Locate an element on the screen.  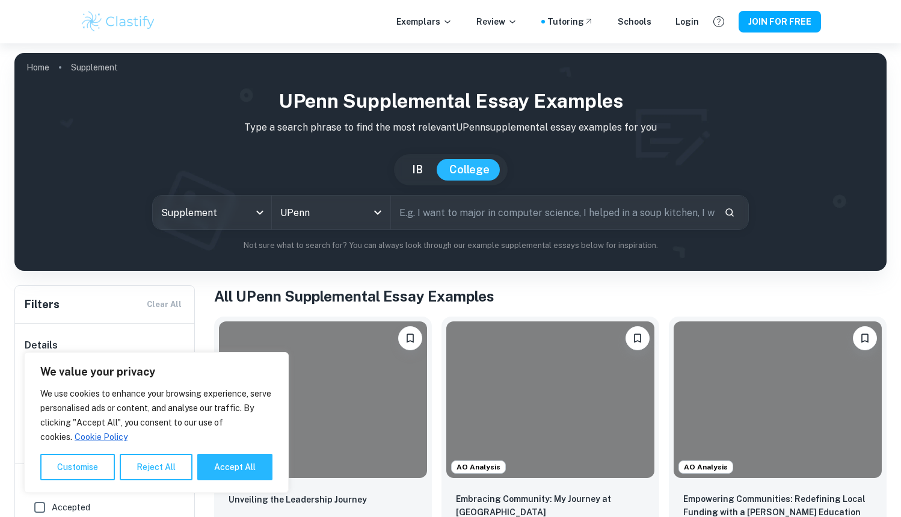
div: Schools is located at coordinates (635, 22).